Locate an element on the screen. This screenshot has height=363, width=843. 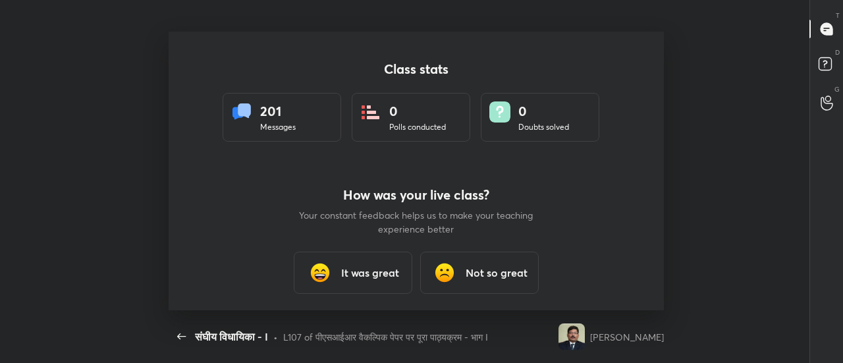
h4: Class stats is located at coordinates (416, 69).